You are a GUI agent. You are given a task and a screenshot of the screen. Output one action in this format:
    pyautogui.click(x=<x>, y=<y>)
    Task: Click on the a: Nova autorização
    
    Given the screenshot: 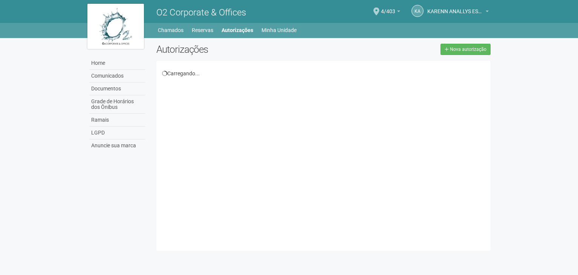 What is the action you would take?
    pyautogui.click(x=466, y=49)
    